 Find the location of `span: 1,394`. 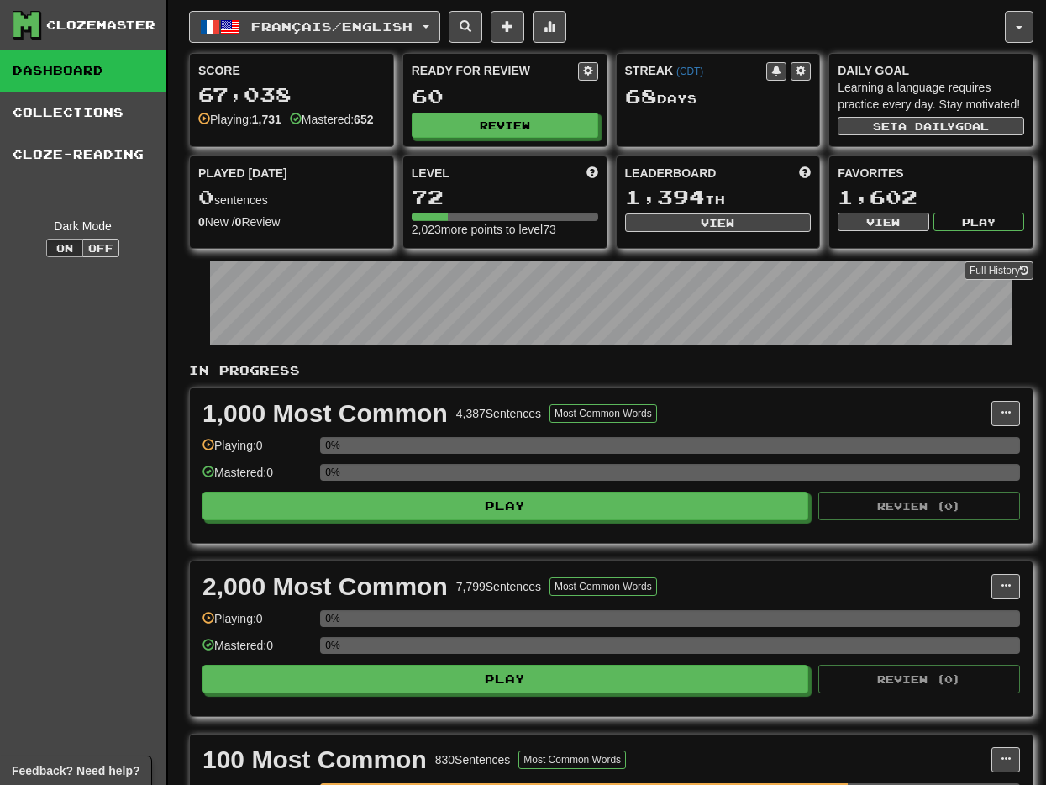

span: 1,394 is located at coordinates (665, 197).